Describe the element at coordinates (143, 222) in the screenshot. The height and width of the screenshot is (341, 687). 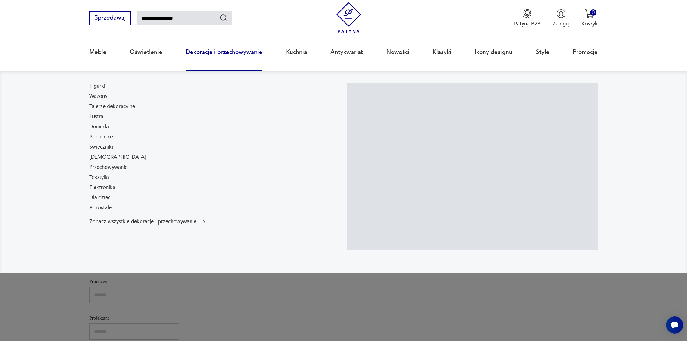
I see `p: Zobacz wszystkie dekoracje i przechowywanie` at that location.